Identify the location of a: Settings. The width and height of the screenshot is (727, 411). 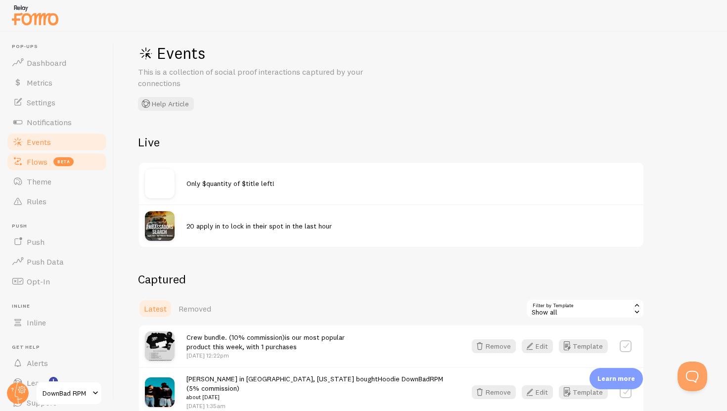
(57, 102).